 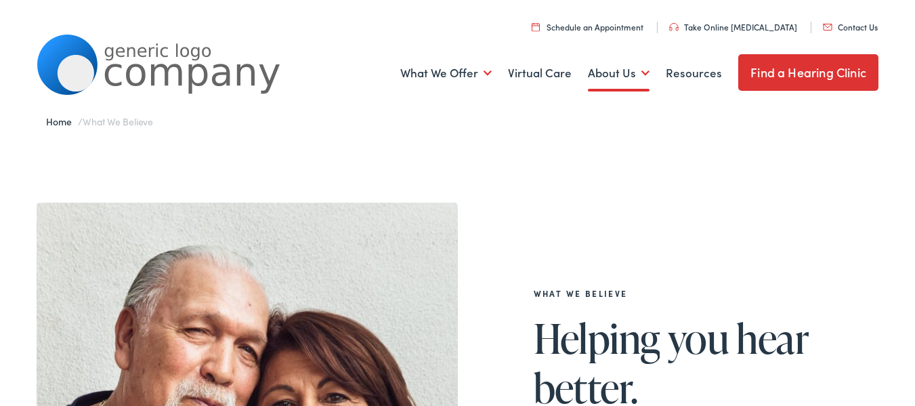 I want to click on span: you, so click(x=699, y=338).